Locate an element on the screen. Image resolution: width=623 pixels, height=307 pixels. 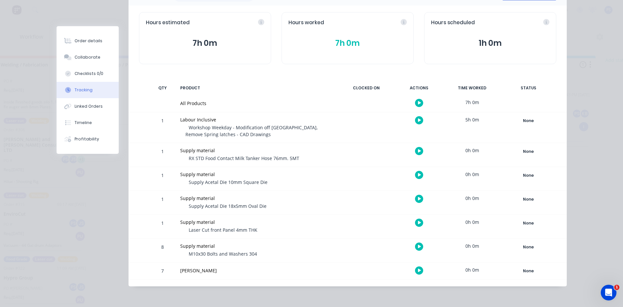
span: Hours estimated is located at coordinates (168, 23).